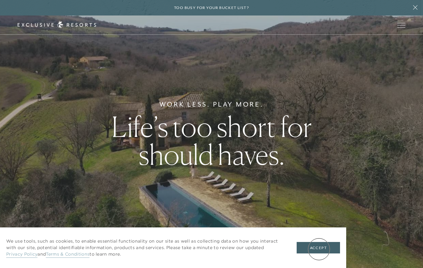 The image size is (423, 268). I want to click on h6: Too busy for your bucket list?, so click(212, 8).